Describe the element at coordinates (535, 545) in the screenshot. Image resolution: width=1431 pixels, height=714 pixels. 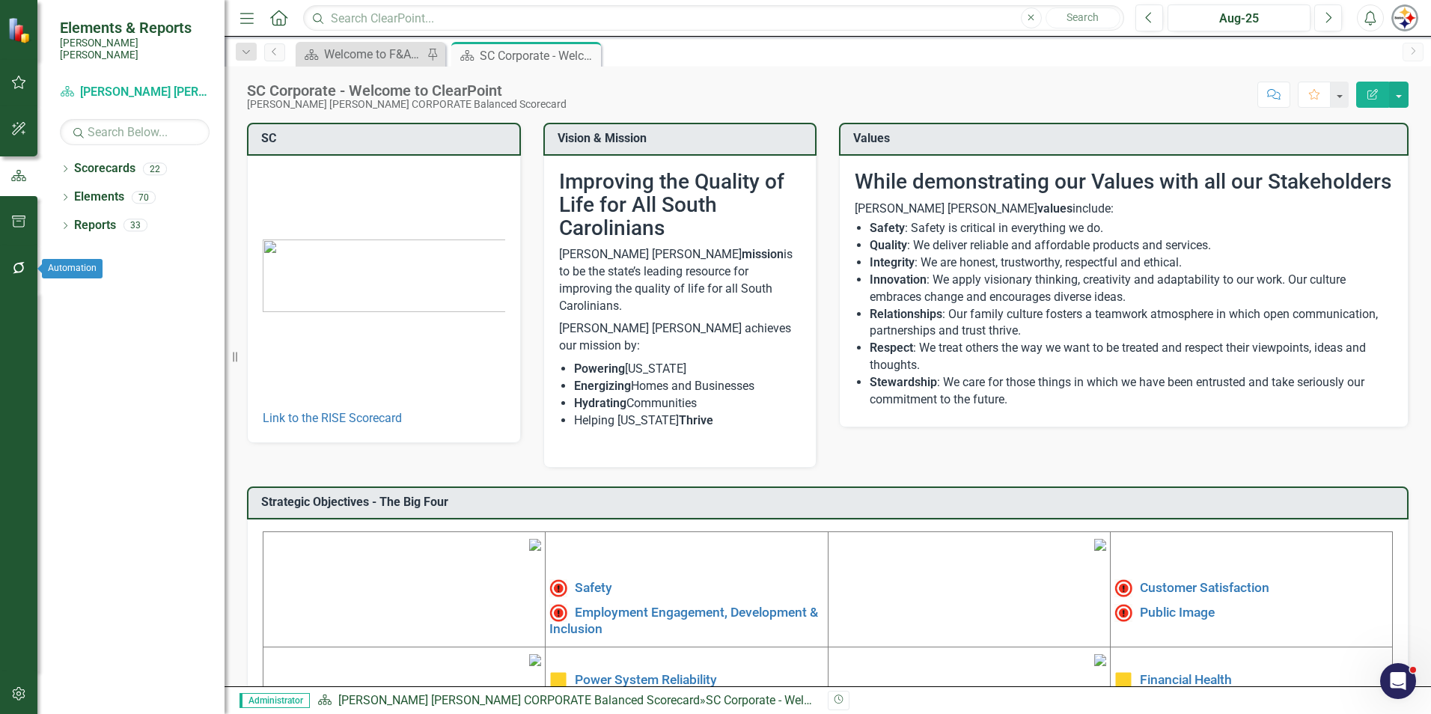
I see `img: mceclip1%20v4.png` at that location.